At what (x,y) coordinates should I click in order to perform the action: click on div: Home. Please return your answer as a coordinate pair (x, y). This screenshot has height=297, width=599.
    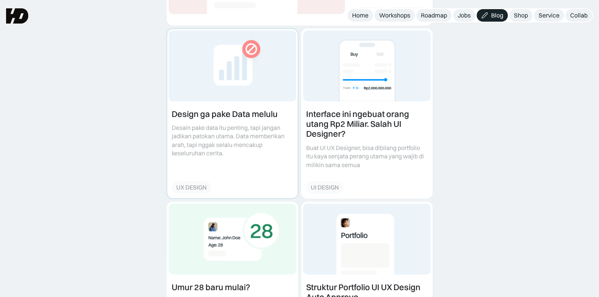
    Looking at the image, I should click on (360, 15).